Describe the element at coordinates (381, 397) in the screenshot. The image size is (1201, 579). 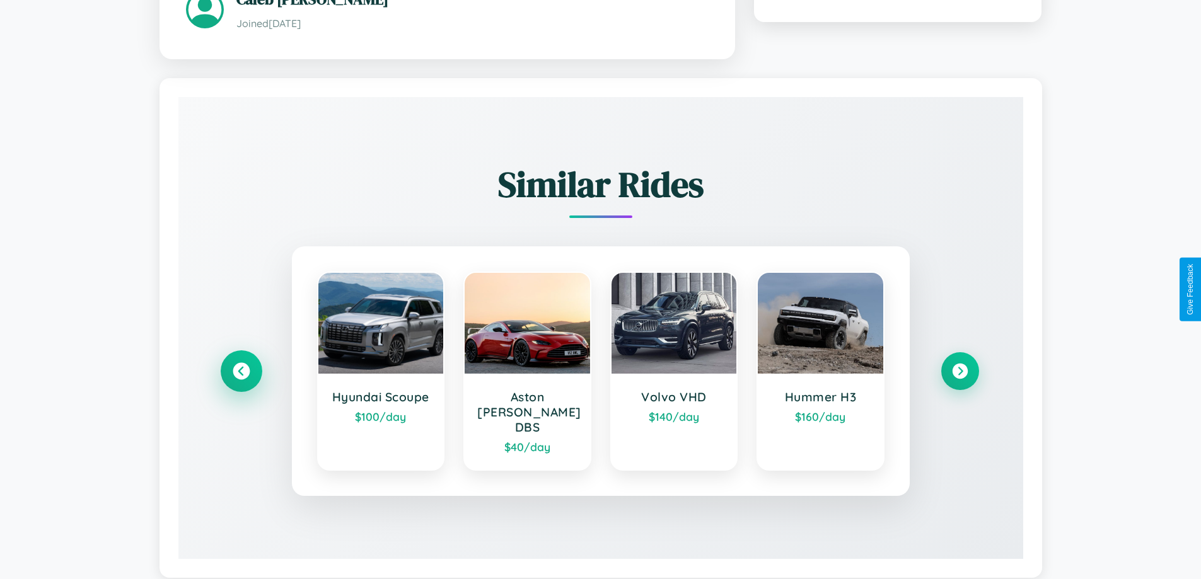
I see `h3: Hyundai Scoupe` at that location.